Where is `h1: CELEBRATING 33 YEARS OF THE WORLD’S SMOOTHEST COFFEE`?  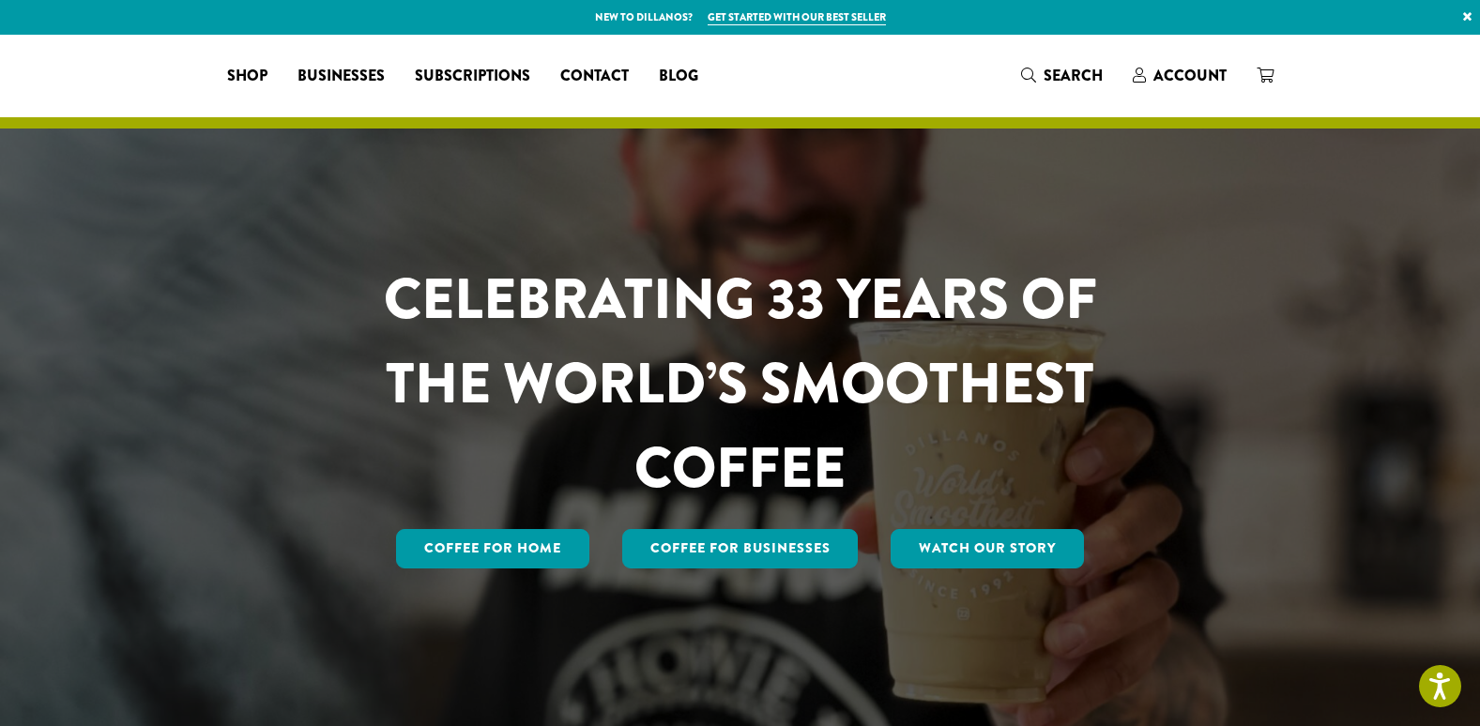
h1: CELEBRATING 33 YEARS OF THE WORLD’S SMOOTHEST COFFEE is located at coordinates (740, 384).